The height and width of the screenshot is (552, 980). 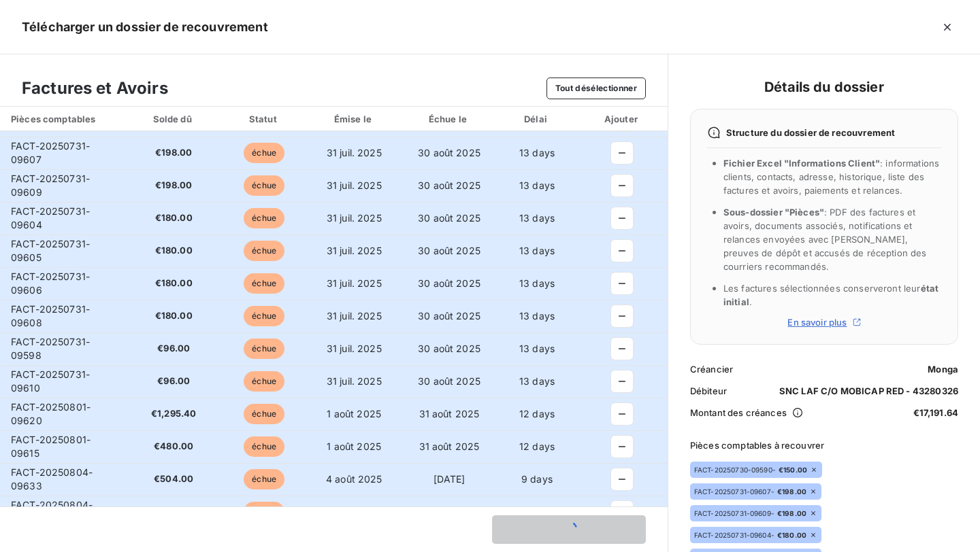 I want to click on span: FACT-20250801-09615, so click(x=50, y=446).